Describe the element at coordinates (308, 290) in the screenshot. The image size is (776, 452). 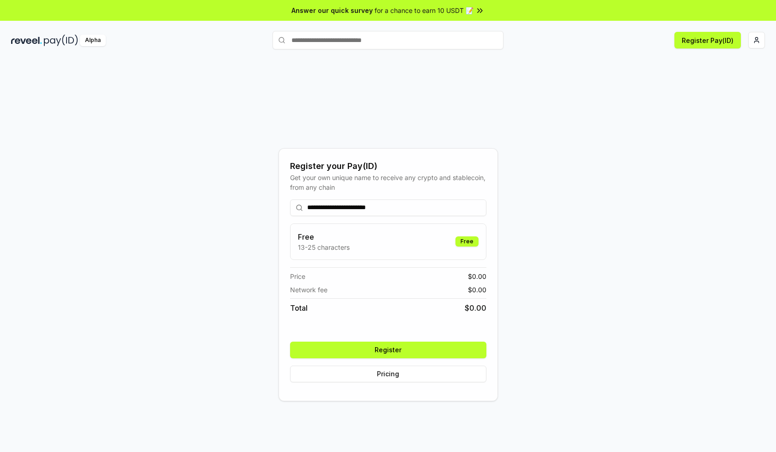
I see `span: Network fee` at that location.